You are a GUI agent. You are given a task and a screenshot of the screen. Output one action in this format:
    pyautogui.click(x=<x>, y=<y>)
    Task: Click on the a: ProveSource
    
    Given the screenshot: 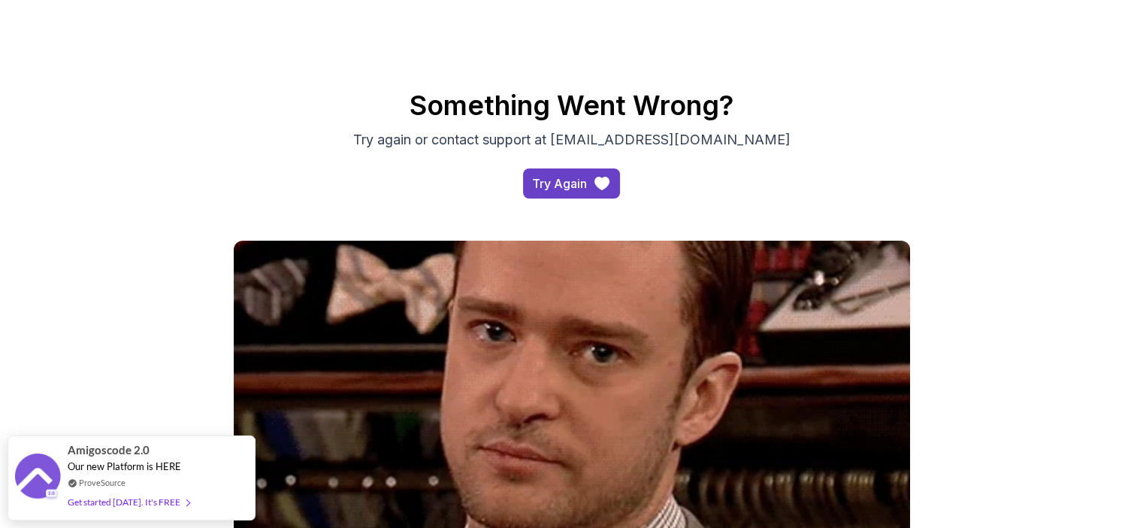 What is the action you would take?
    pyautogui.click(x=102, y=482)
    